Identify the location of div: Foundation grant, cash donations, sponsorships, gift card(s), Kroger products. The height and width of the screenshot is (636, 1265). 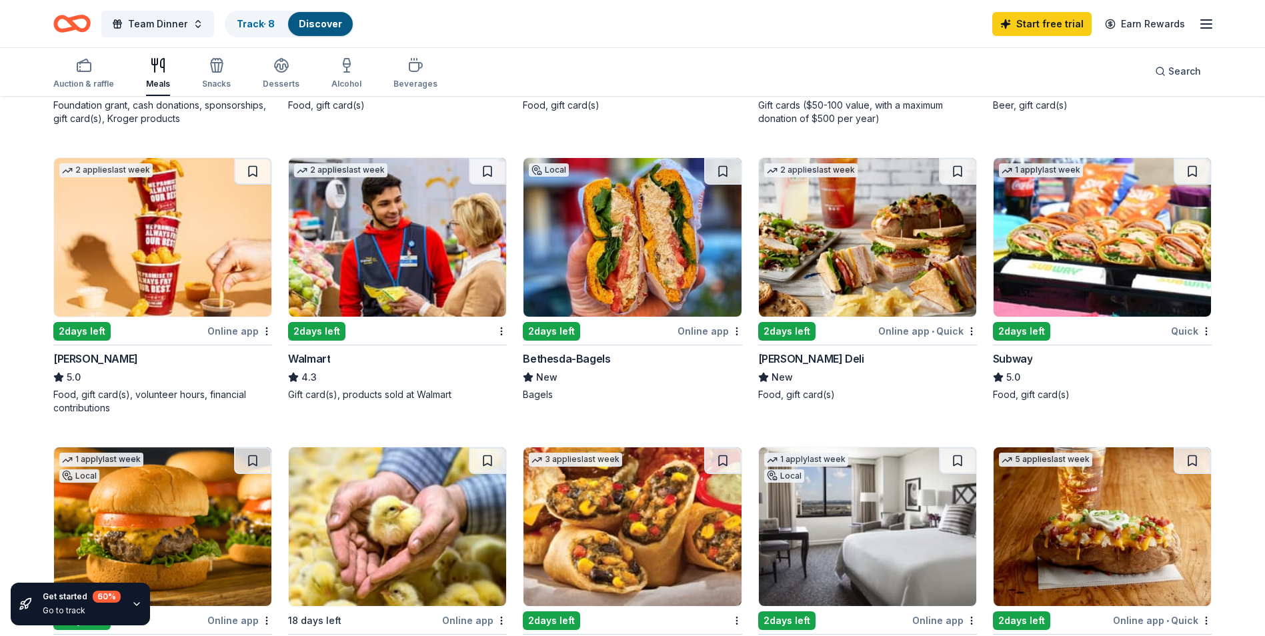
(163, 112).